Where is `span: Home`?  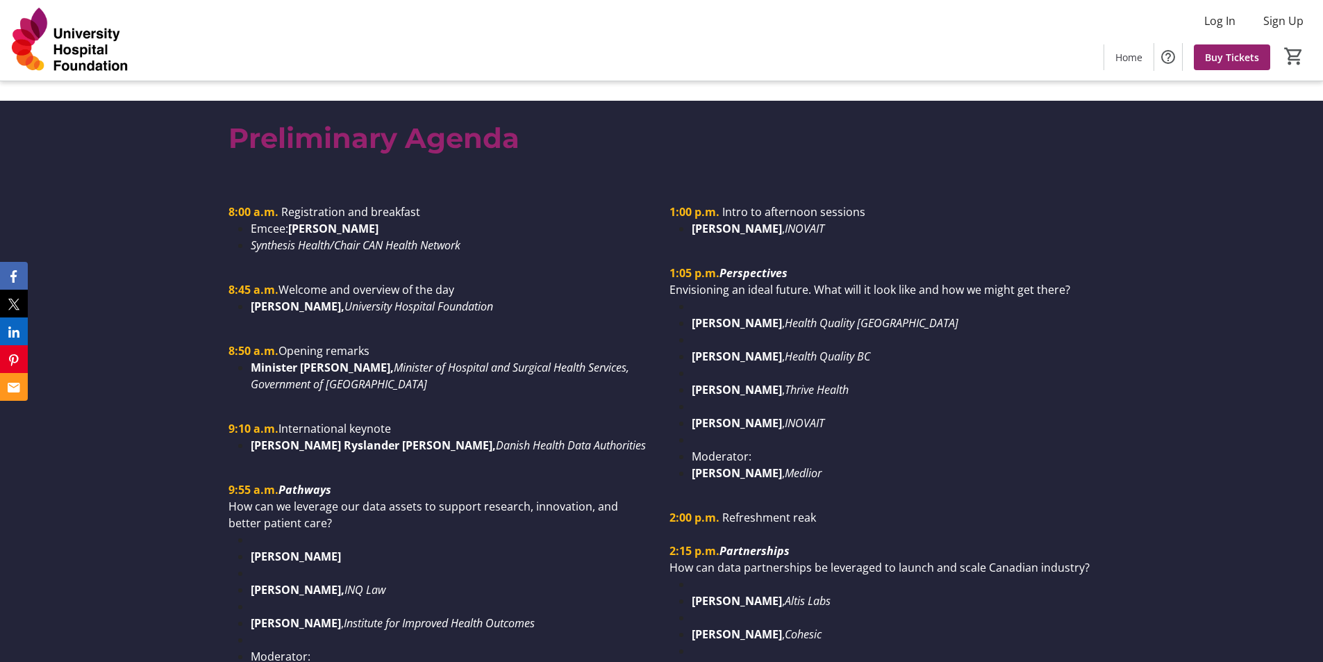 span: Home is located at coordinates (1129, 57).